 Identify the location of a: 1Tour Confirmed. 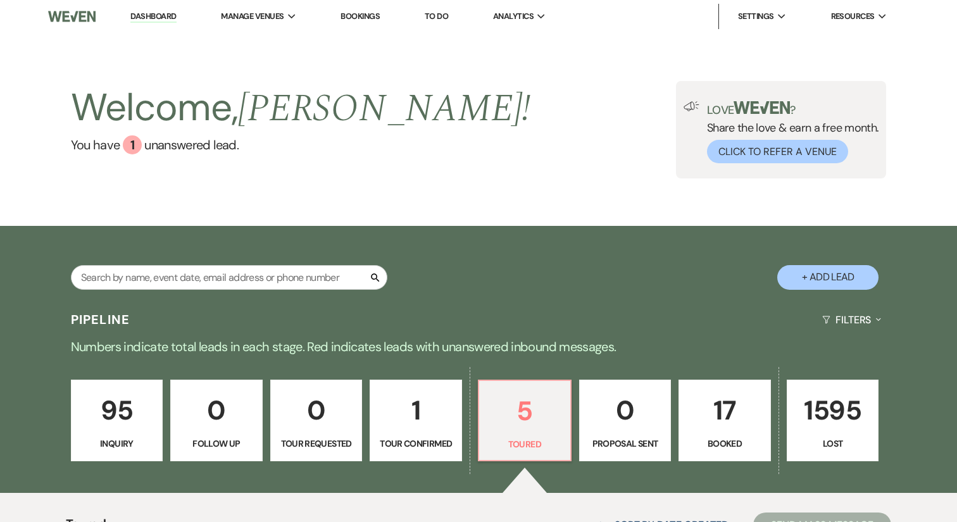
(416, 421).